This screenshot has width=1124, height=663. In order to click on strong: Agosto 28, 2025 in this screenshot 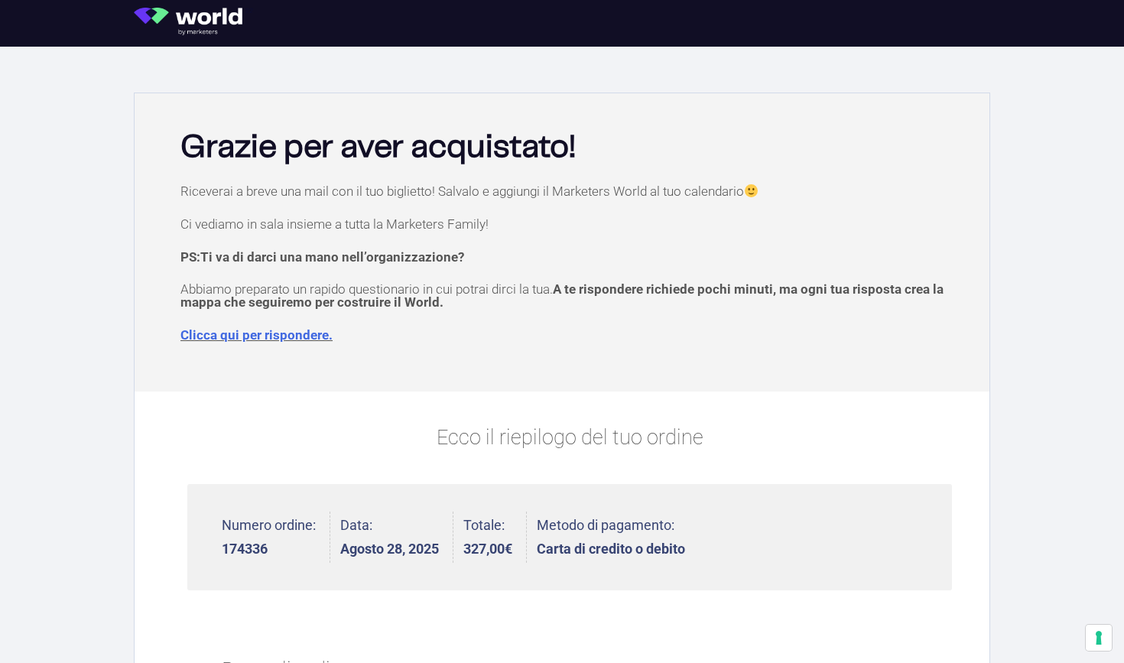, I will do `click(389, 549)`.